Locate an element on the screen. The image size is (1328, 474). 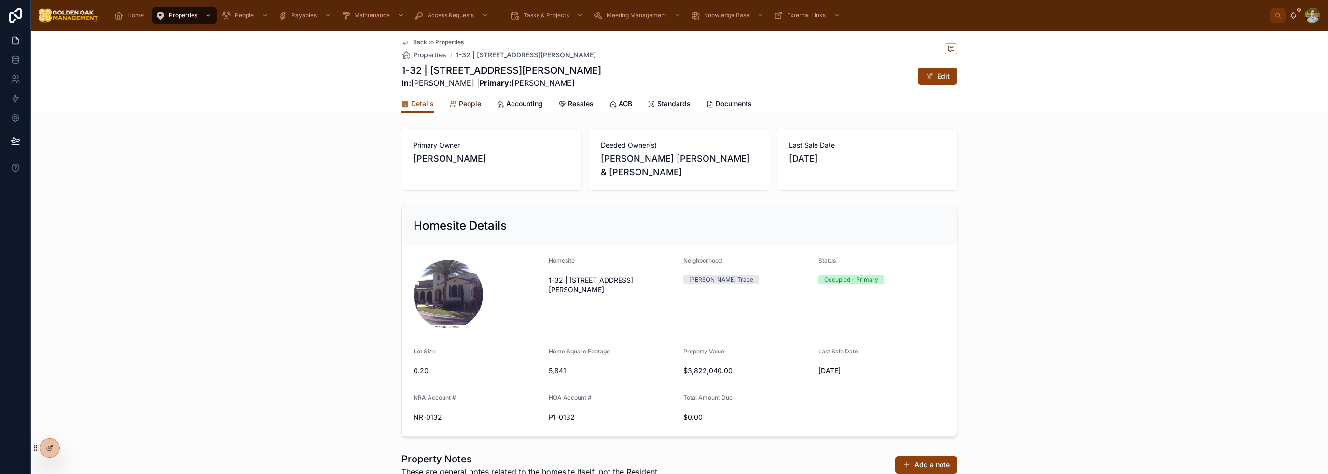
span: $0.00 is located at coordinates (747, 418).